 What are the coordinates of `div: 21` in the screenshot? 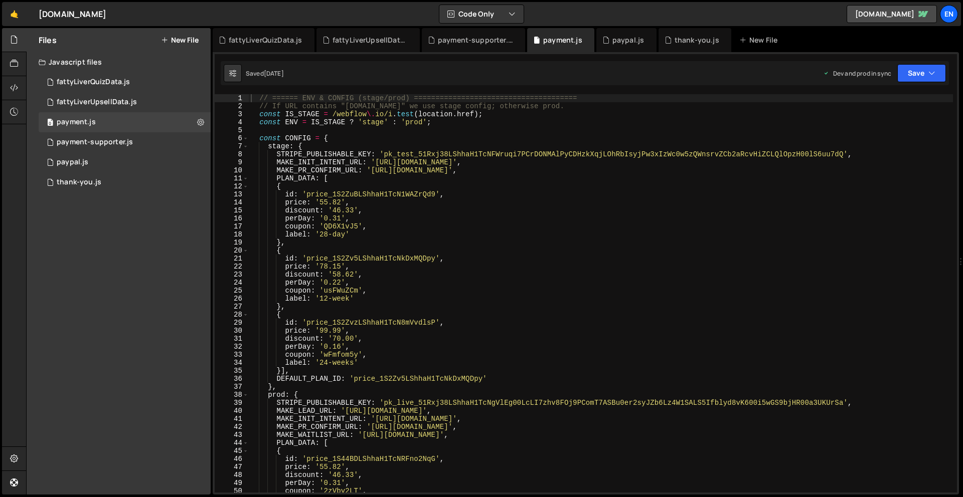 It's located at (232, 259).